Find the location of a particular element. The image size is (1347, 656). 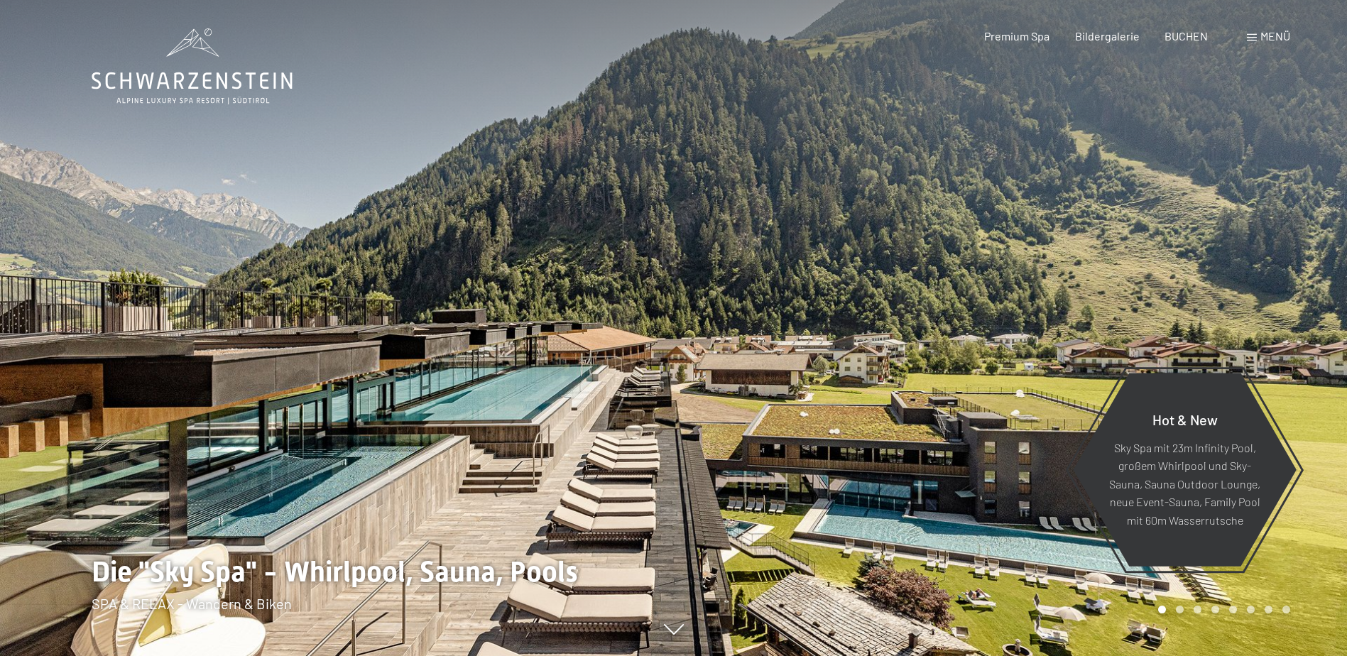

div: Carousel Page 6 is located at coordinates (1250, 609).